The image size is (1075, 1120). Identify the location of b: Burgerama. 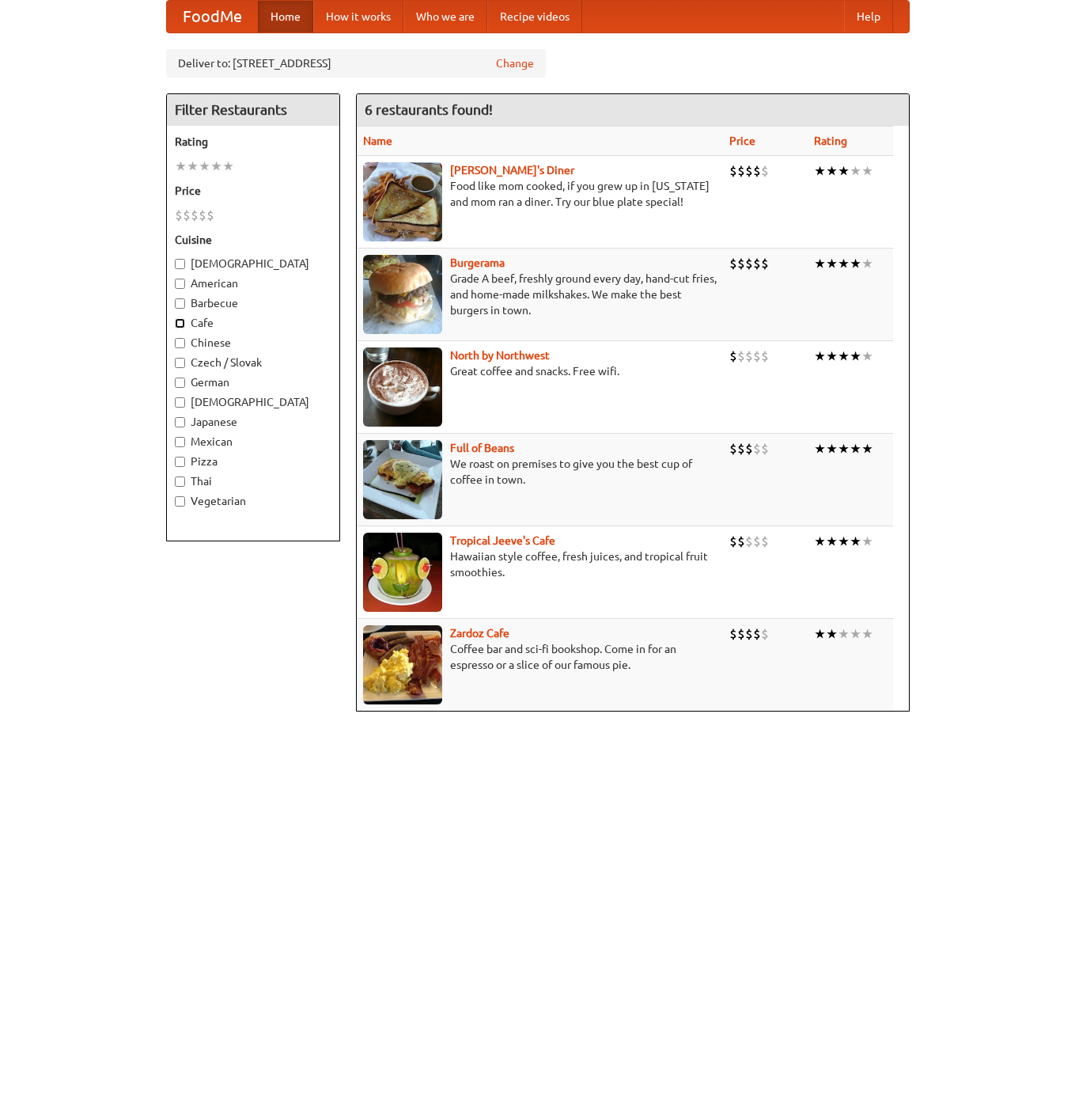
(477, 262).